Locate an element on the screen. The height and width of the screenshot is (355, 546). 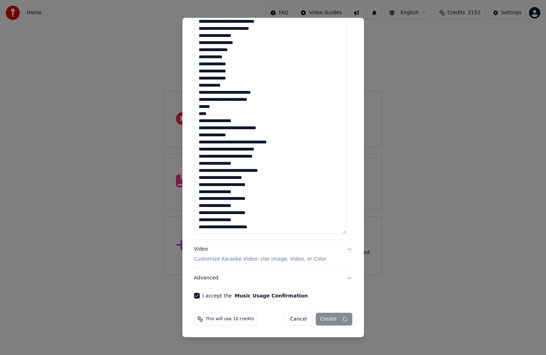
span: This will use 10 credits is located at coordinates (230, 319).